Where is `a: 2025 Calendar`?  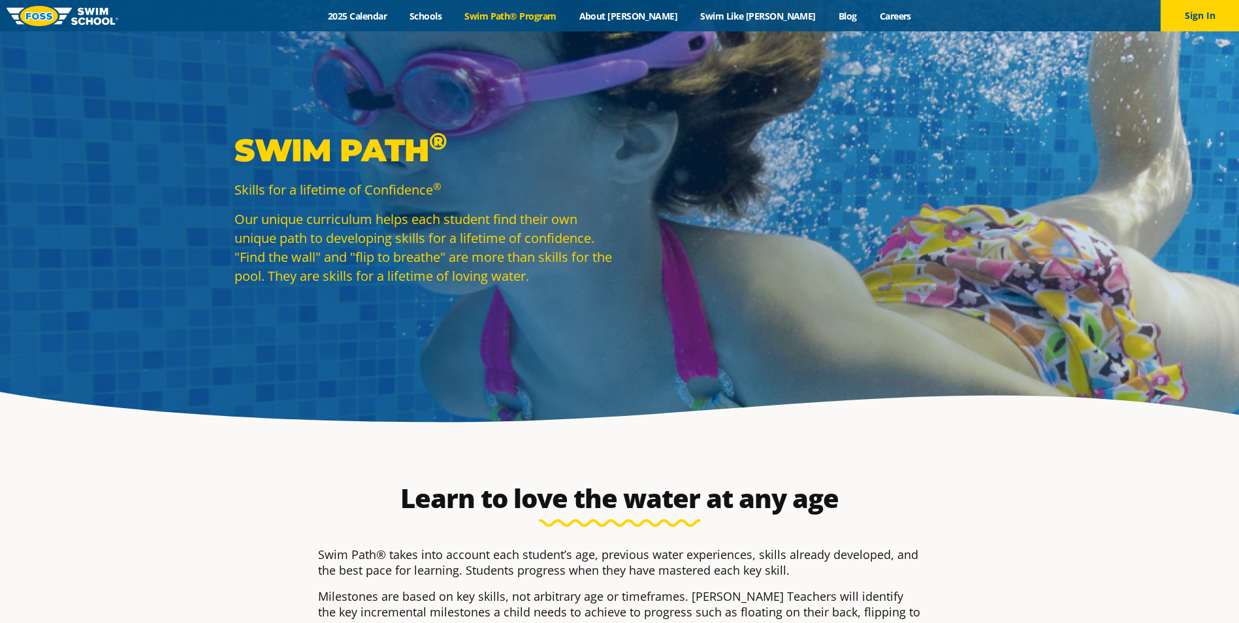 a: 2025 Calendar is located at coordinates (357, 16).